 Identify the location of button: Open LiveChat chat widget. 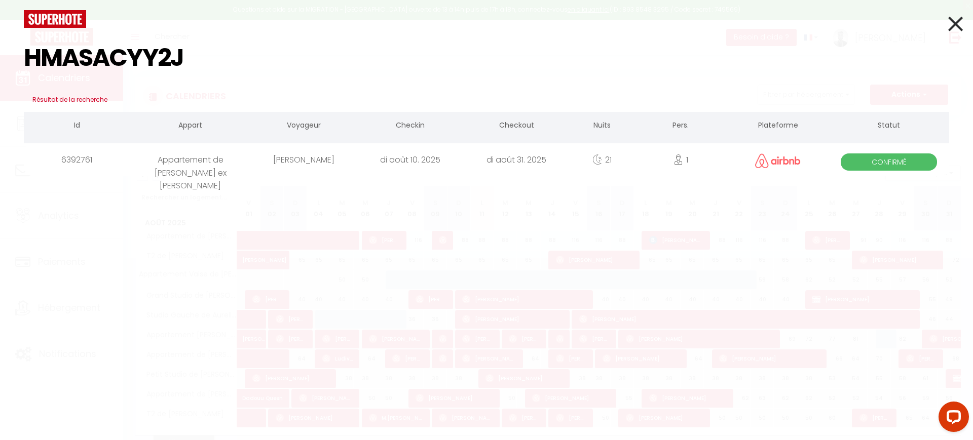
(23, 19).